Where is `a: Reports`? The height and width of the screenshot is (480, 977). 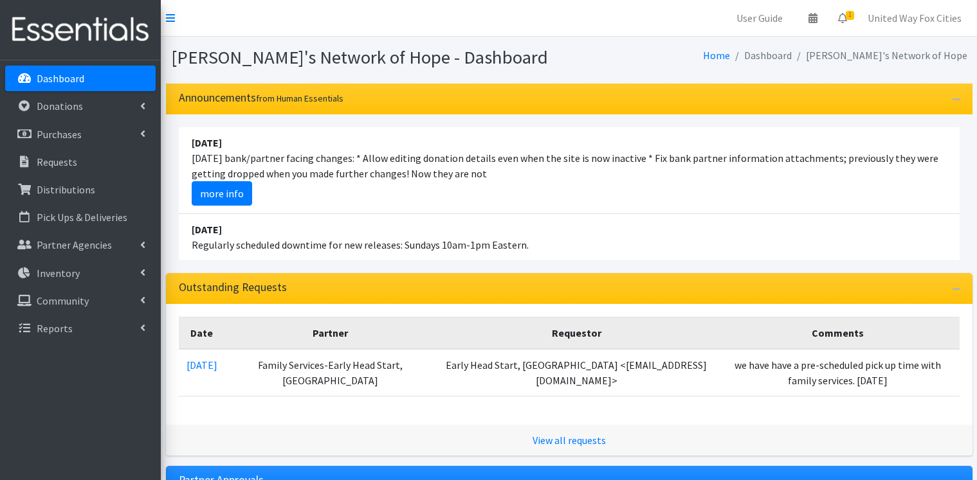
a: Reports is located at coordinates (80, 329).